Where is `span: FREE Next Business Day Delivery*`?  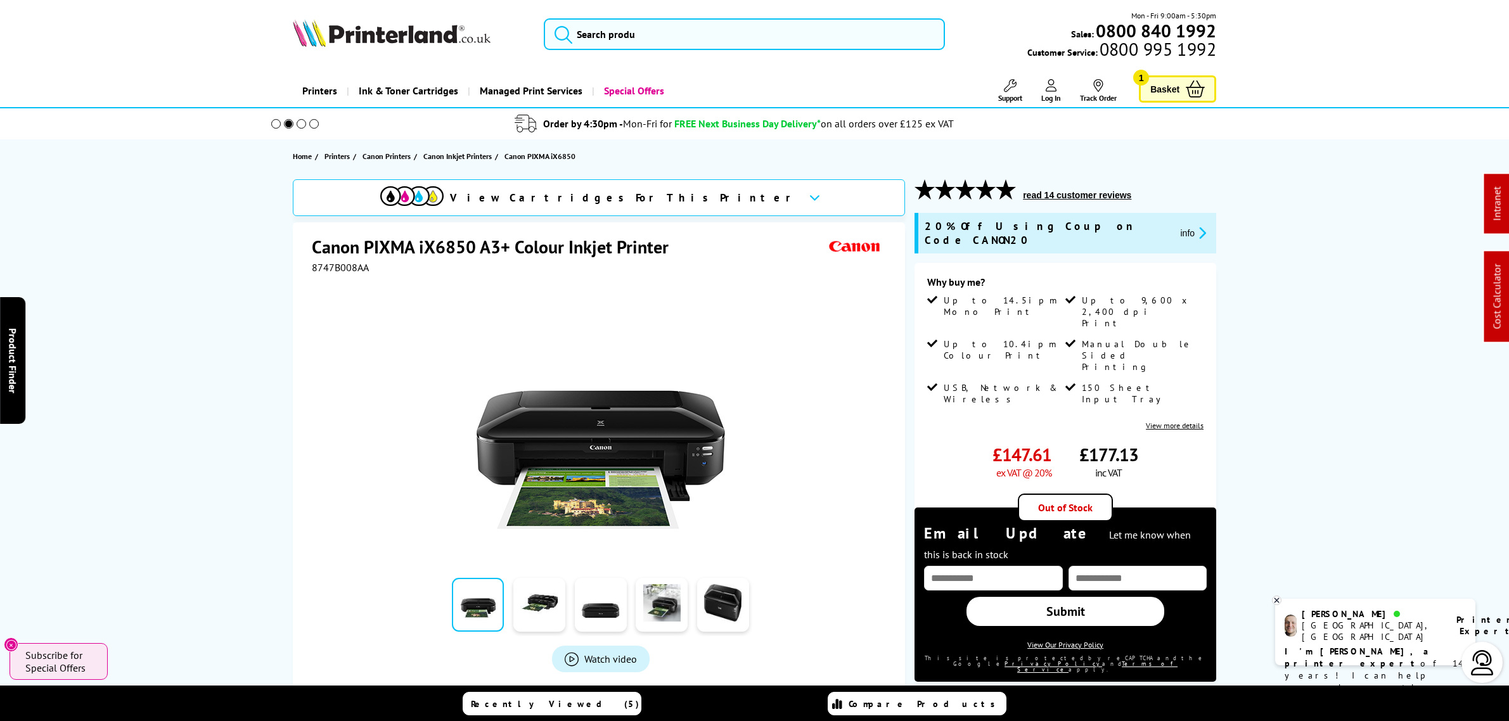 span: FREE Next Business Day Delivery* is located at coordinates (747, 124).